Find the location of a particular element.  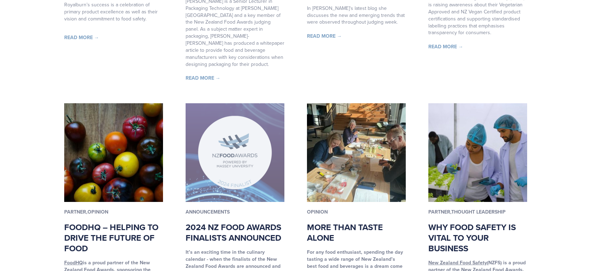

img: Why food safety is vital to your business is located at coordinates (478, 153).